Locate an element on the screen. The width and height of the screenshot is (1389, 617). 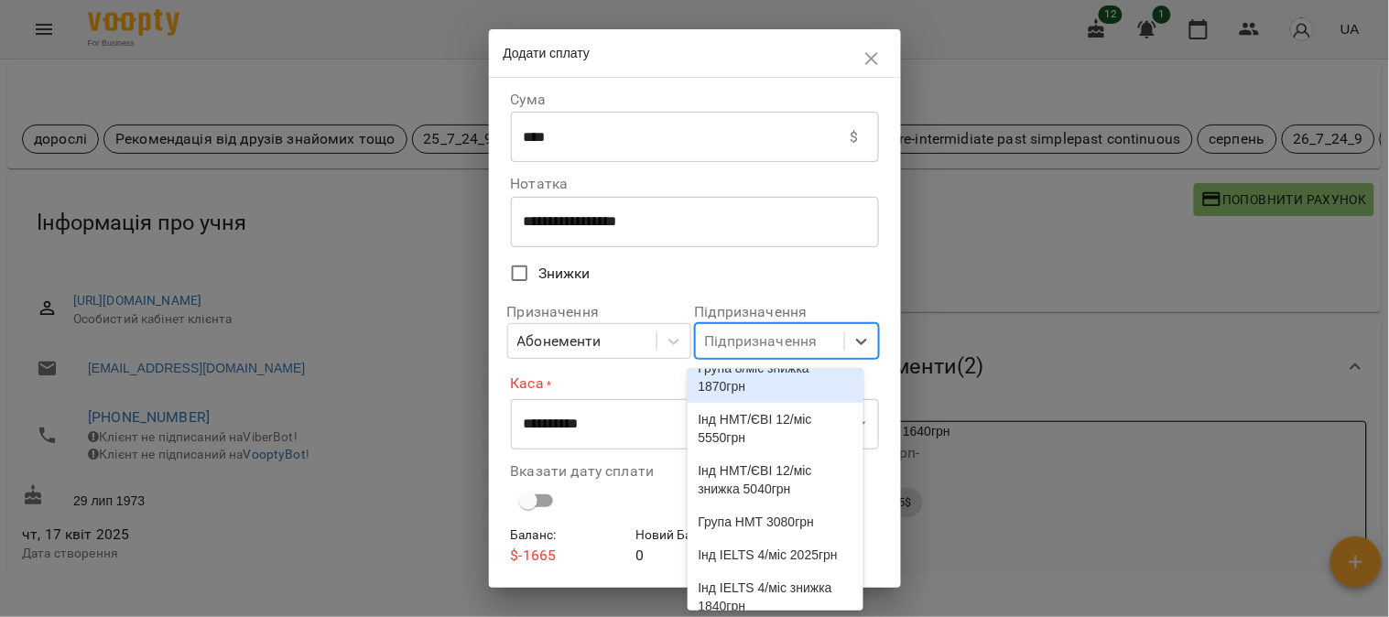
div: 0 is located at coordinates (694, 546).